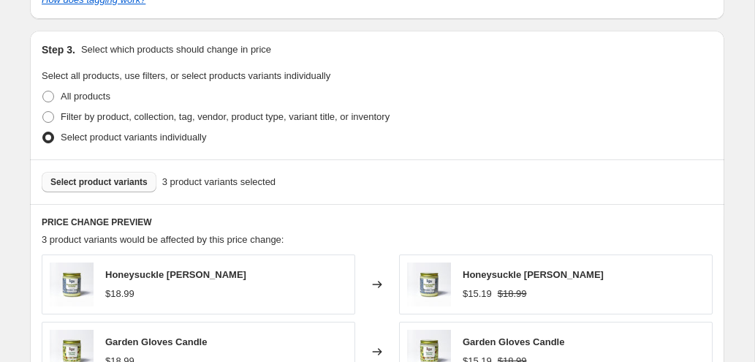  What do you see at coordinates (133, 137) in the screenshot?
I see `span: Select product variants individually` at bounding box center [133, 137].